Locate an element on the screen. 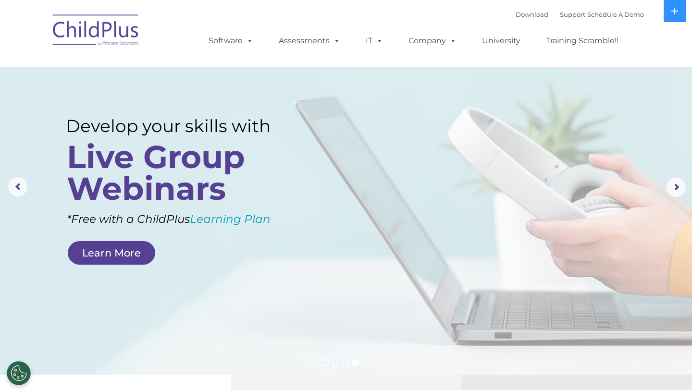  a: Learn More is located at coordinates (112, 253).